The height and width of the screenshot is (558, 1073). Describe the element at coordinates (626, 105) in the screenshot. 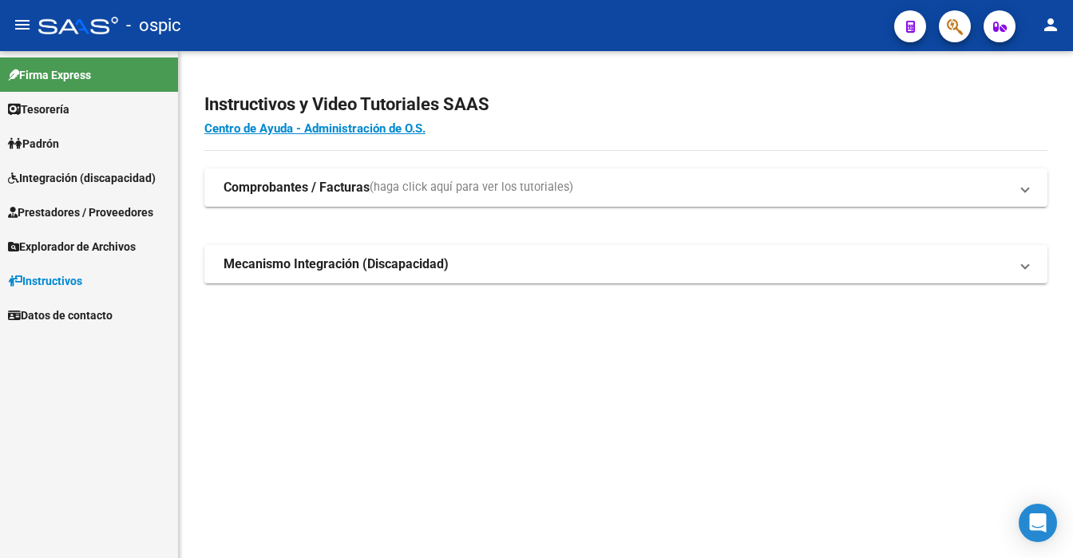

I see `h2: Instructivos y Video Tutoriales SAAS` at that location.